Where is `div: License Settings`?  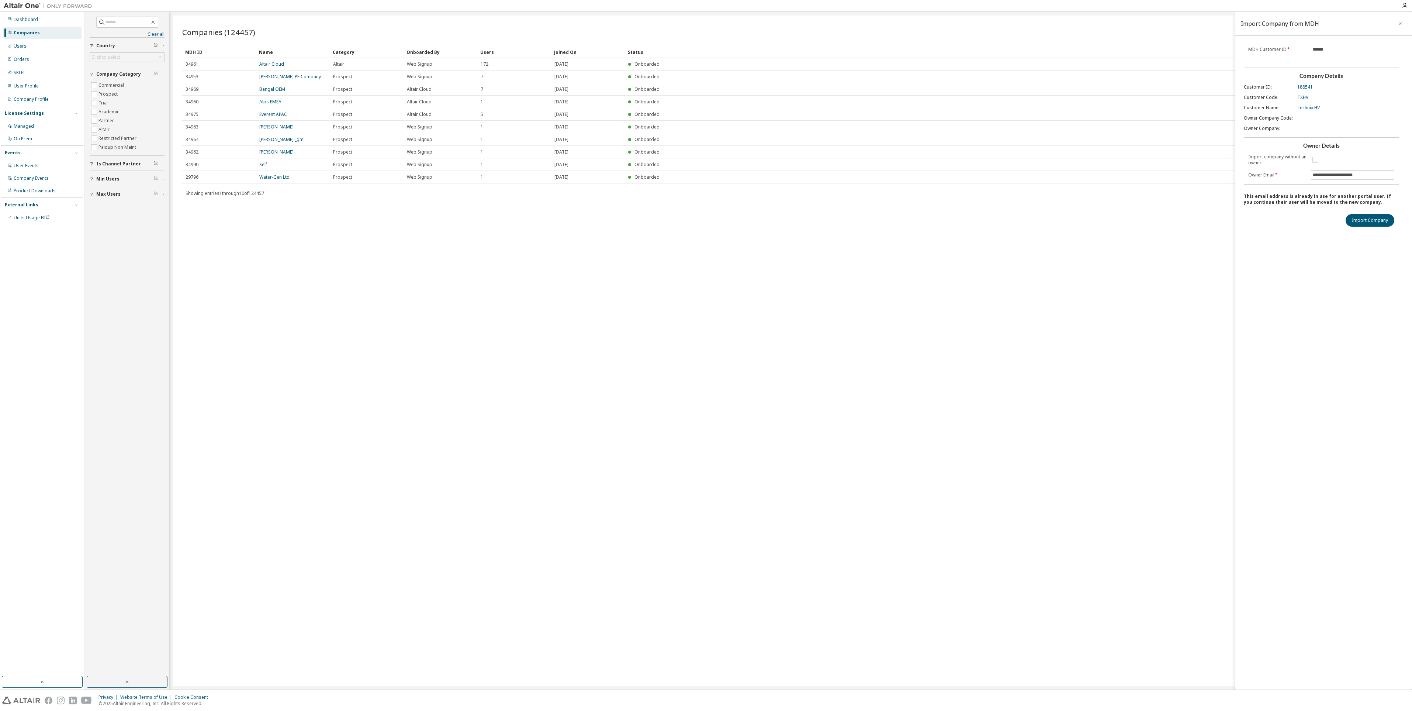 div: License Settings is located at coordinates (24, 113).